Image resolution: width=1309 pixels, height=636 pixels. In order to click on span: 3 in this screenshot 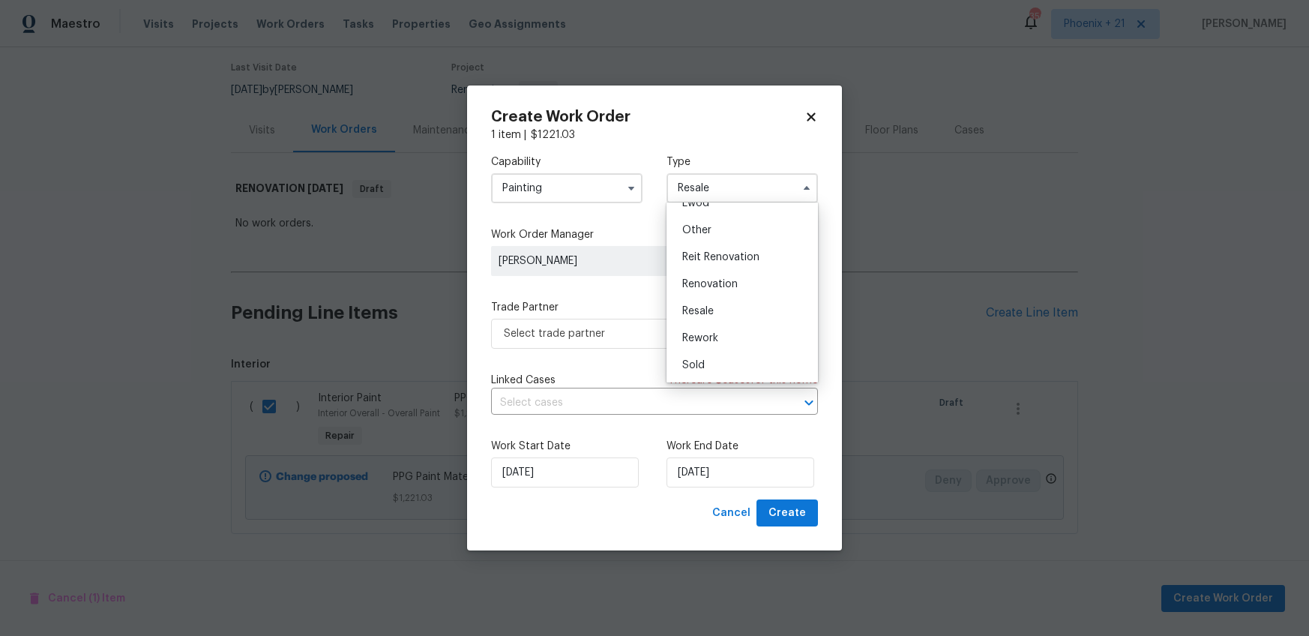, I will do `click(718, 380)`.